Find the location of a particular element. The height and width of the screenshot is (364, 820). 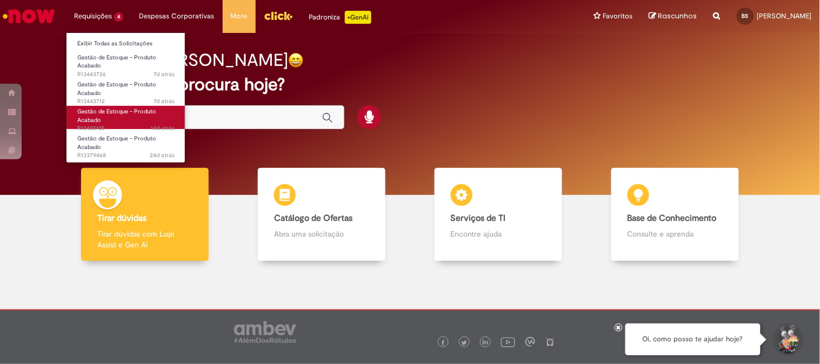

span: 14d atrás is located at coordinates (163, 128).